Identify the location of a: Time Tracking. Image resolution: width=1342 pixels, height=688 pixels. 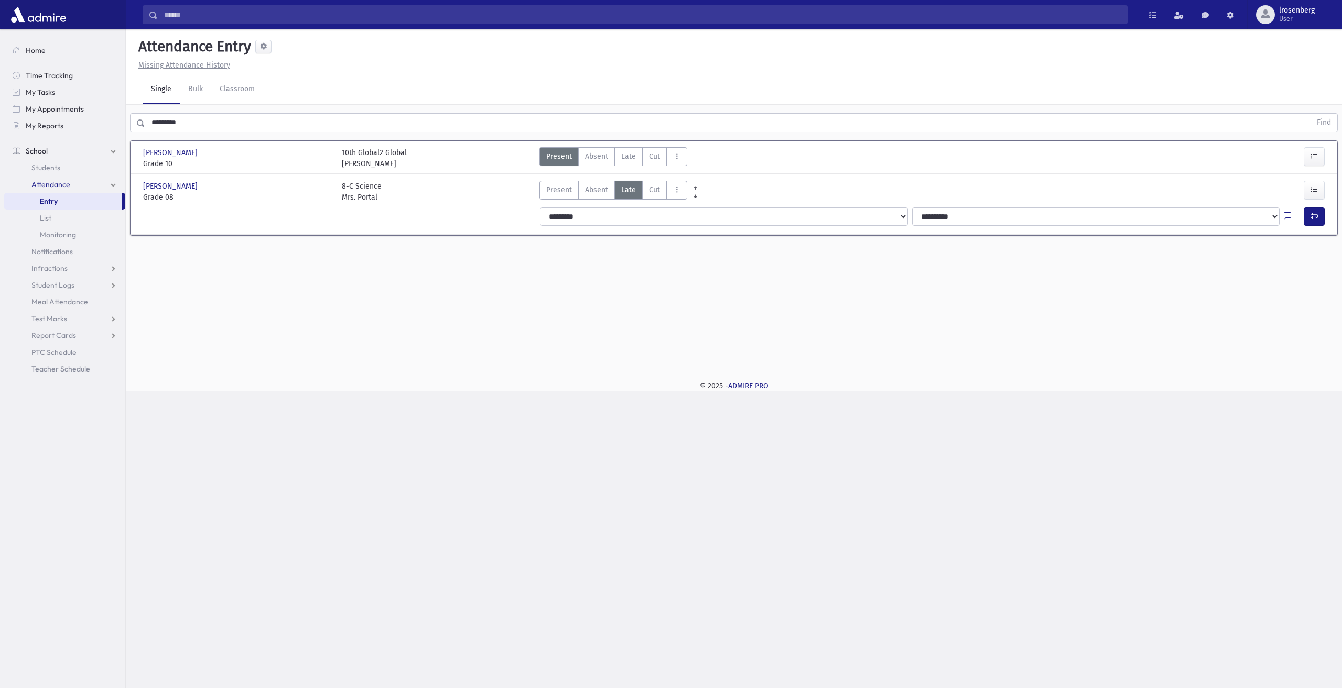
(64, 75).